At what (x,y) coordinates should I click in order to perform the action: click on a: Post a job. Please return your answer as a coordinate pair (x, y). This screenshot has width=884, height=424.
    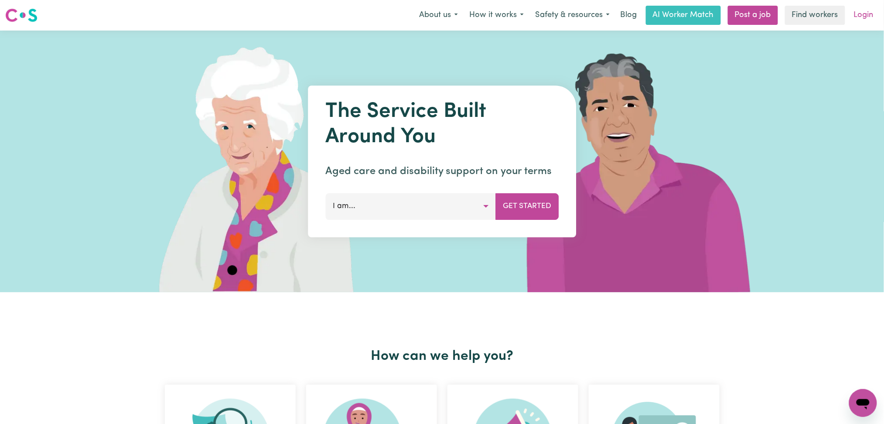
    Looking at the image, I should click on (753, 15).